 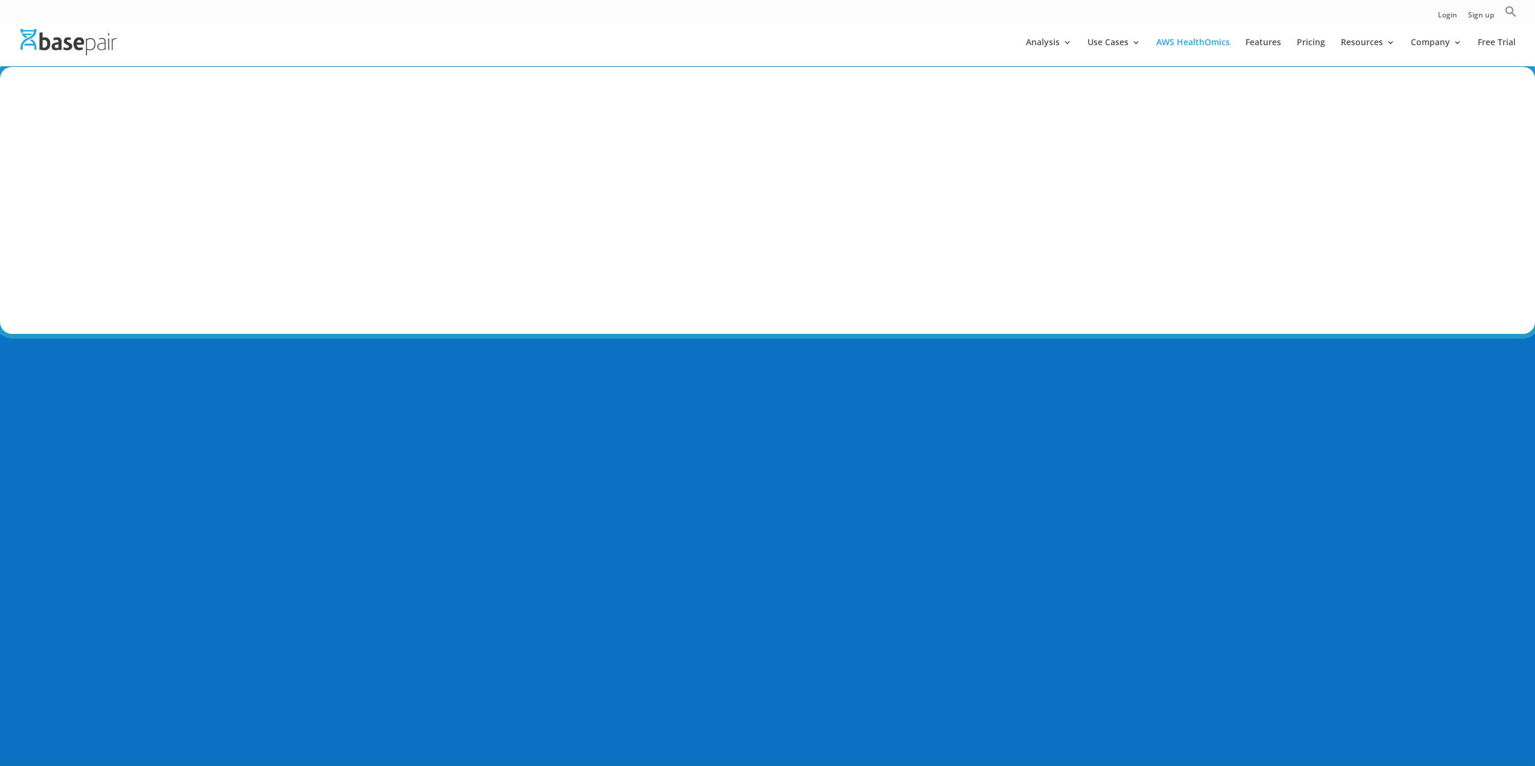 I want to click on a: Pricing, so click(x=1310, y=52).